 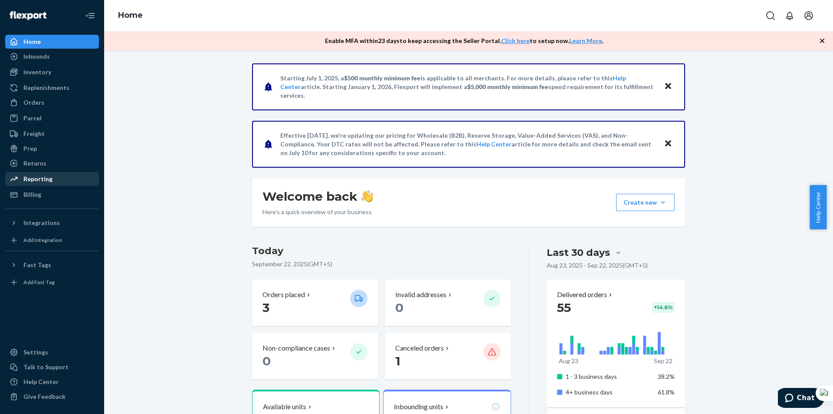 I want to click on p: Enable MFA within 23 days to keep accessing the Seller Portal. to setup now. ., so click(x=464, y=41).